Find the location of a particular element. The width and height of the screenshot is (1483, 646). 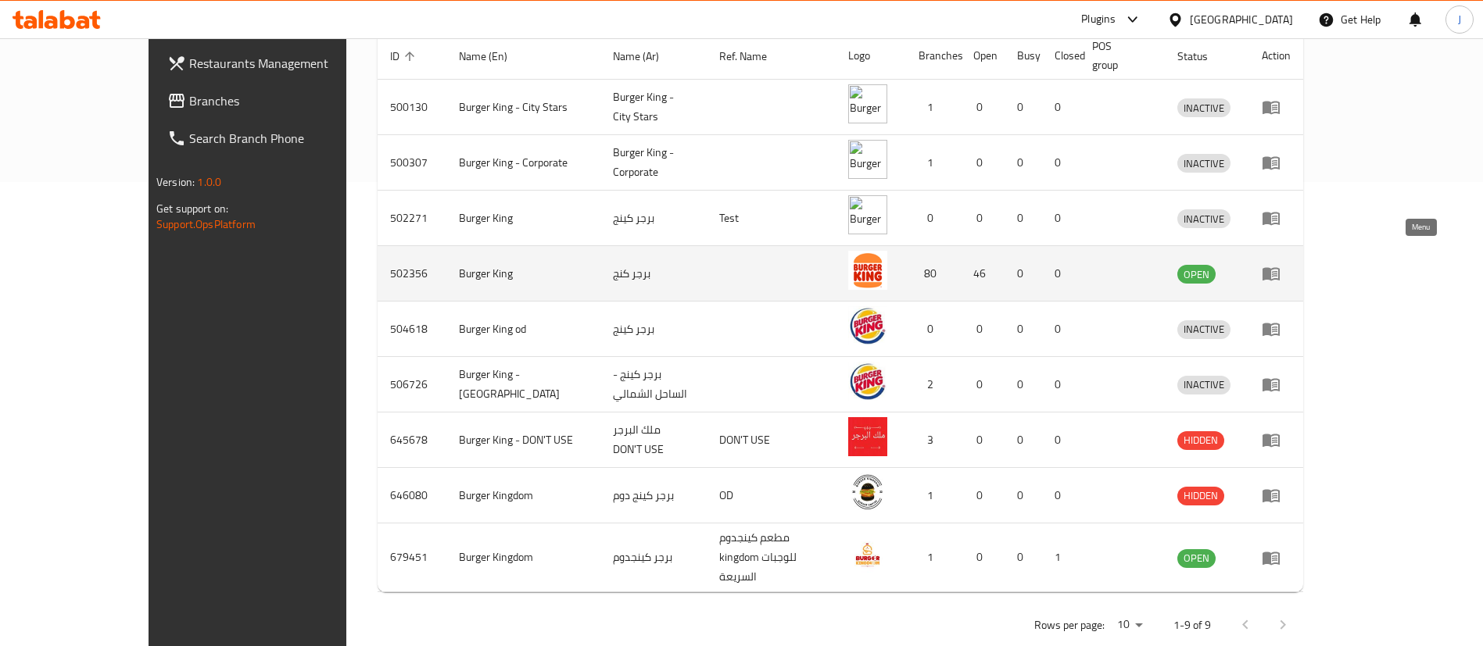

td: 646080 is located at coordinates (412, 495).